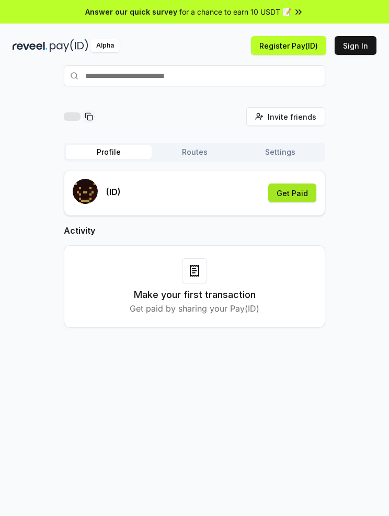 Image resolution: width=389 pixels, height=516 pixels. What do you see at coordinates (292, 117) in the screenshot?
I see `span: Invite friends` at bounding box center [292, 117].